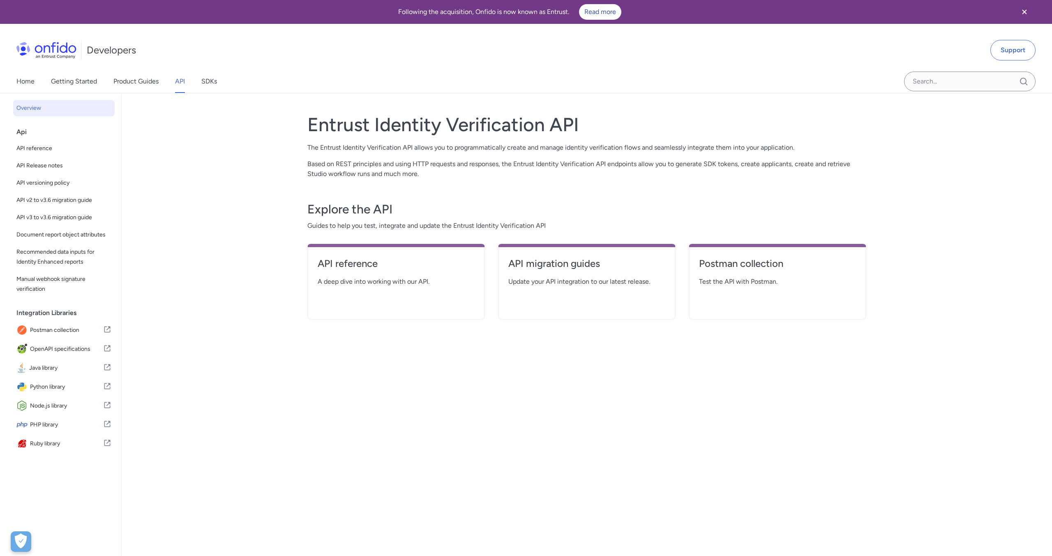  Describe the element at coordinates (25, 81) in the screenshot. I see `a: Home` at that location.